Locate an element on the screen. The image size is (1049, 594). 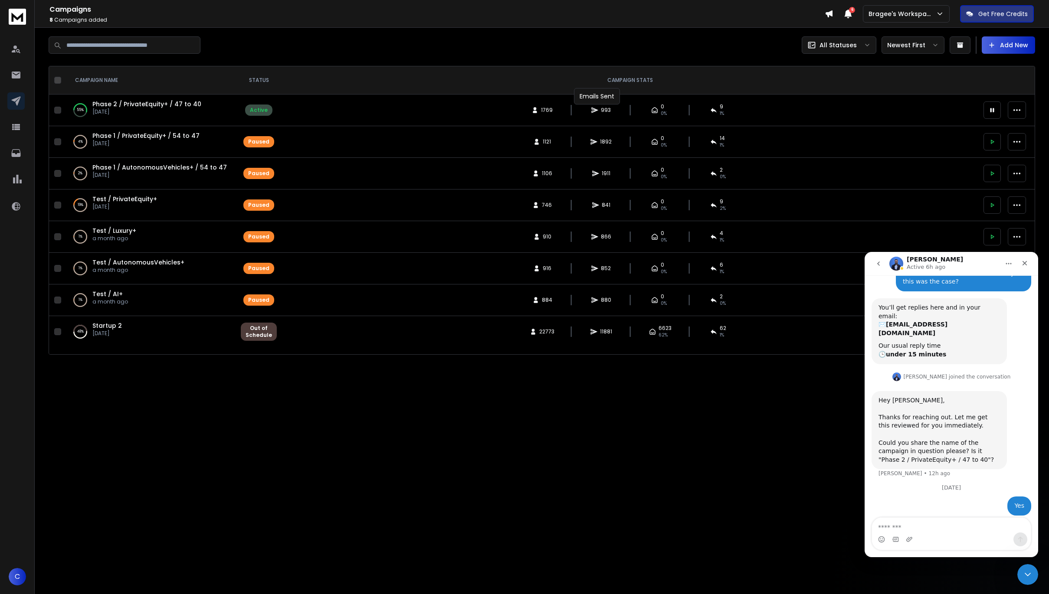
button: Gif picker is located at coordinates (31, 288).